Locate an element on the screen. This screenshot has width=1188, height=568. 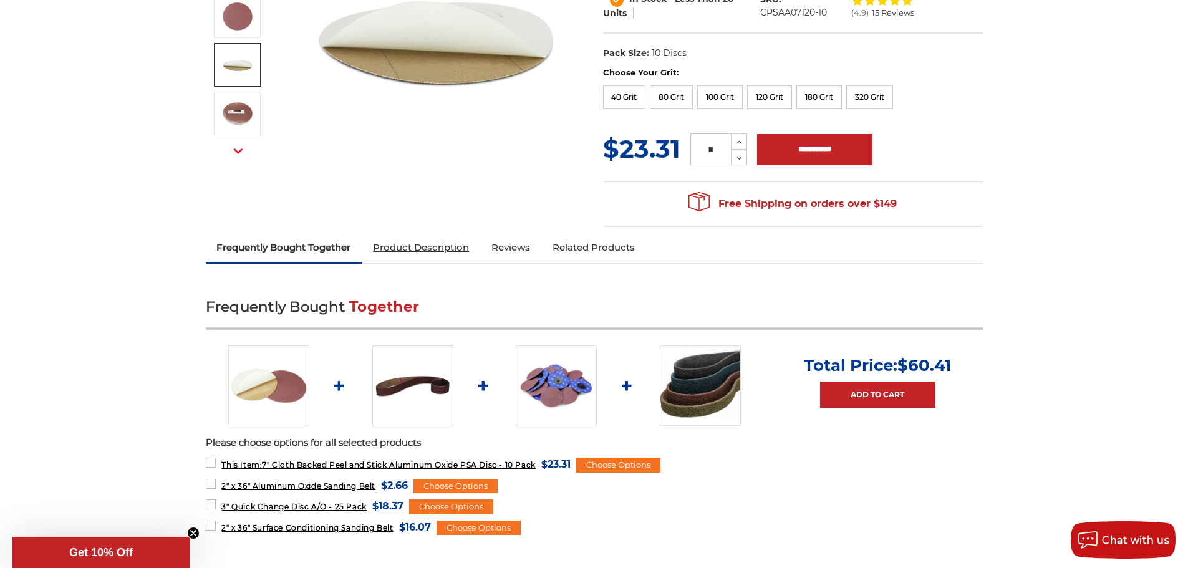
span: Free Shipping on orders over $149 is located at coordinates (793, 204).